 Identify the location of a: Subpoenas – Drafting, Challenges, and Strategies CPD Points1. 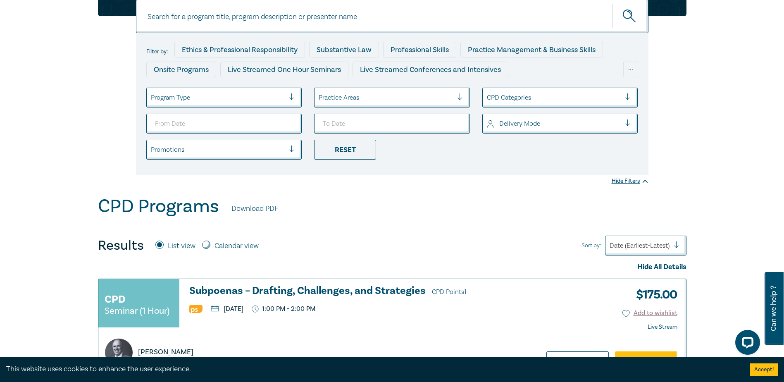
(359, 292).